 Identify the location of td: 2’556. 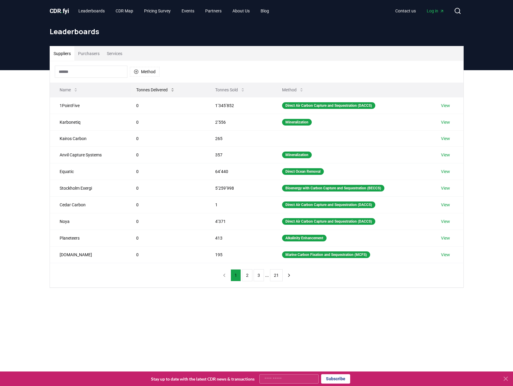
(239, 122).